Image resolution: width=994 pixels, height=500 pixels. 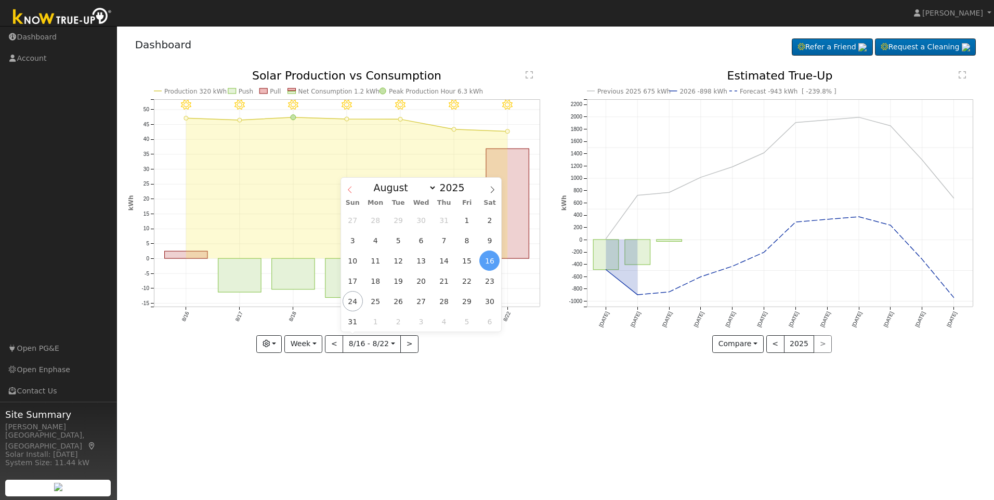 What do you see at coordinates (92, 446) in the screenshot?
I see `a: Map` at bounding box center [92, 446].